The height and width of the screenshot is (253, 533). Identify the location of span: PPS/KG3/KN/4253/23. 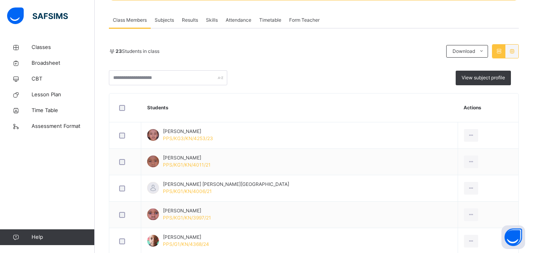
(188, 138).